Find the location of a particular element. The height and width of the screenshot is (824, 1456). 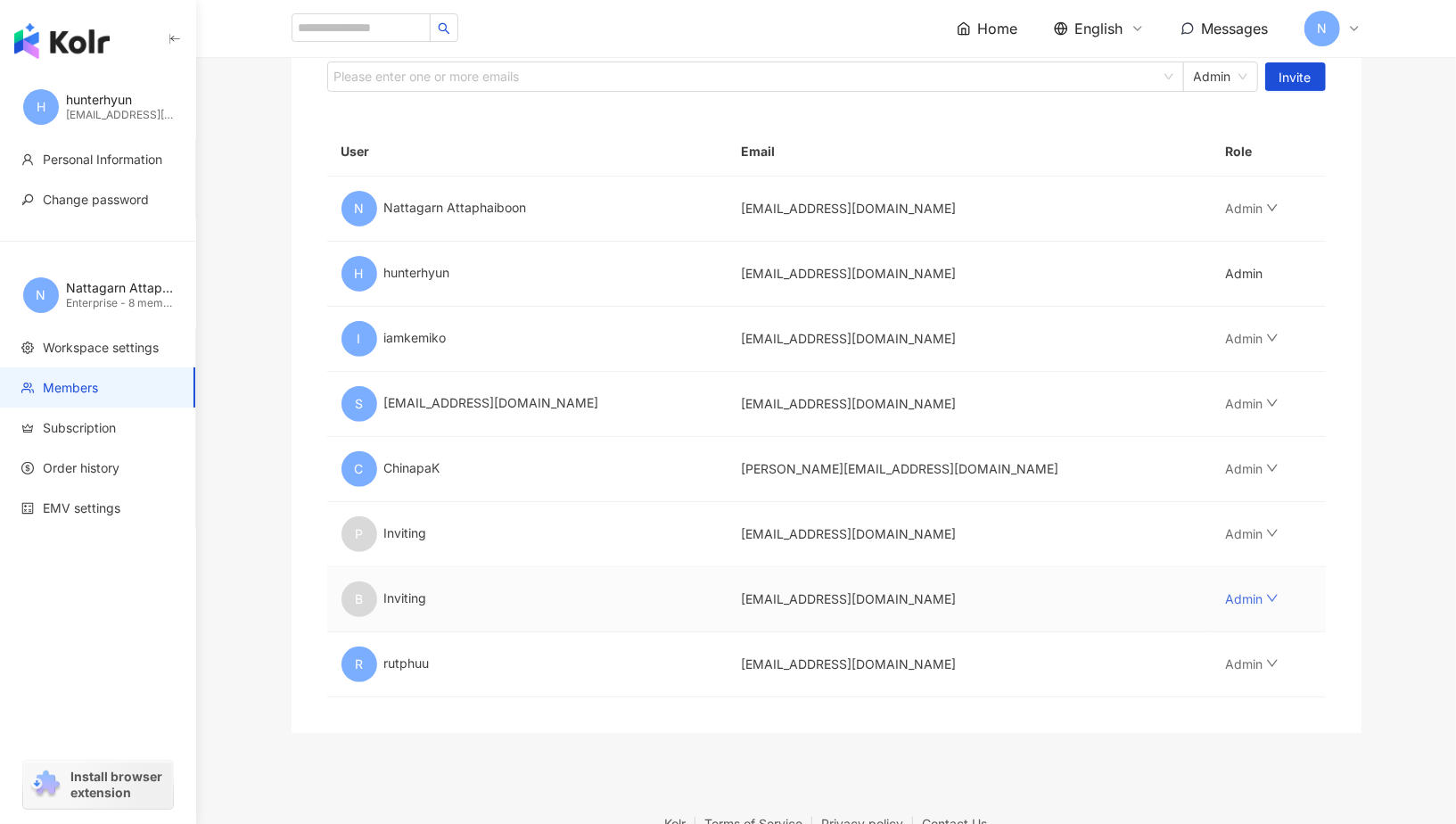

th: Role is located at coordinates (1268, 152).